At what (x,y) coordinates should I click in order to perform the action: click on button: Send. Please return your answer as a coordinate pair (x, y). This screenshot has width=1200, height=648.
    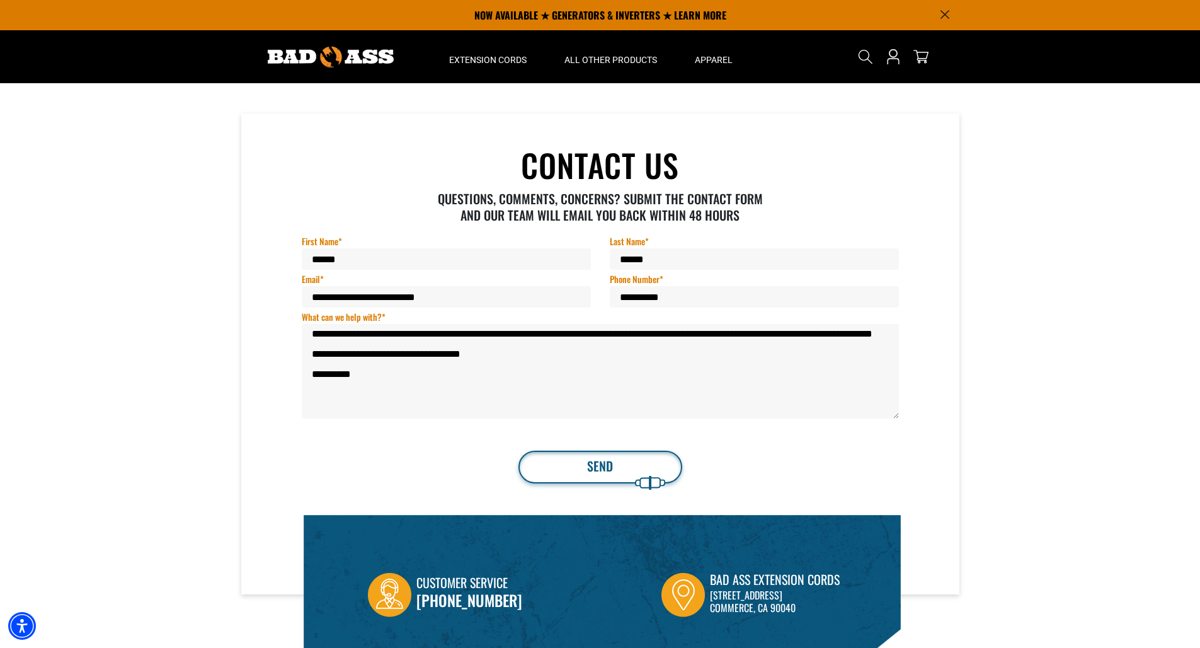
    Looking at the image, I should click on (600, 467).